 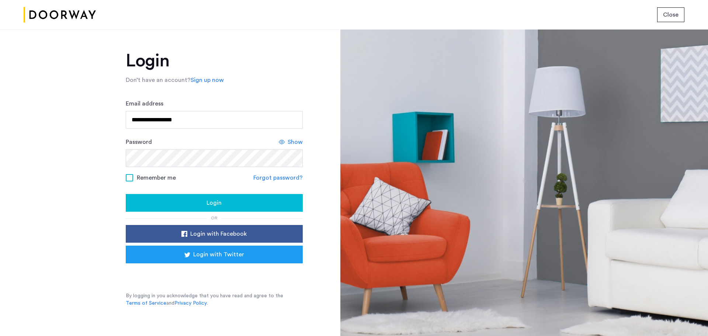 What do you see at coordinates (214, 61) in the screenshot?
I see `h1: Login` at bounding box center [214, 61].